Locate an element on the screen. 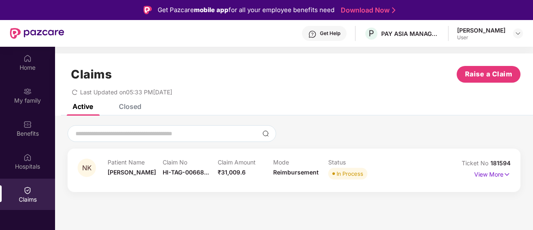  span: NK is located at coordinates (87, 168).